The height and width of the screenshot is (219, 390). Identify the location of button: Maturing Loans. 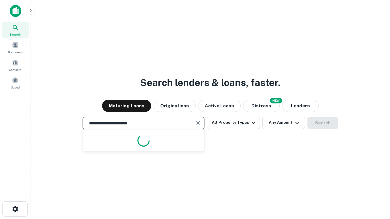
(126, 106).